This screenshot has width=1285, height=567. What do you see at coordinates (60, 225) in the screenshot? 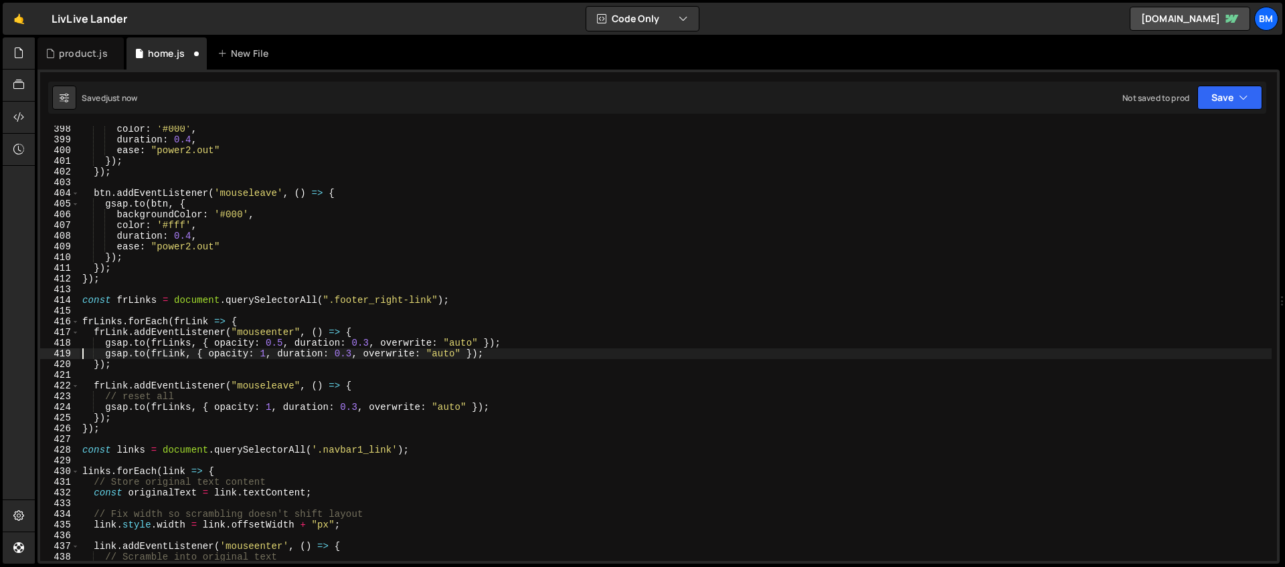
I see `div: 407` at bounding box center [60, 225].